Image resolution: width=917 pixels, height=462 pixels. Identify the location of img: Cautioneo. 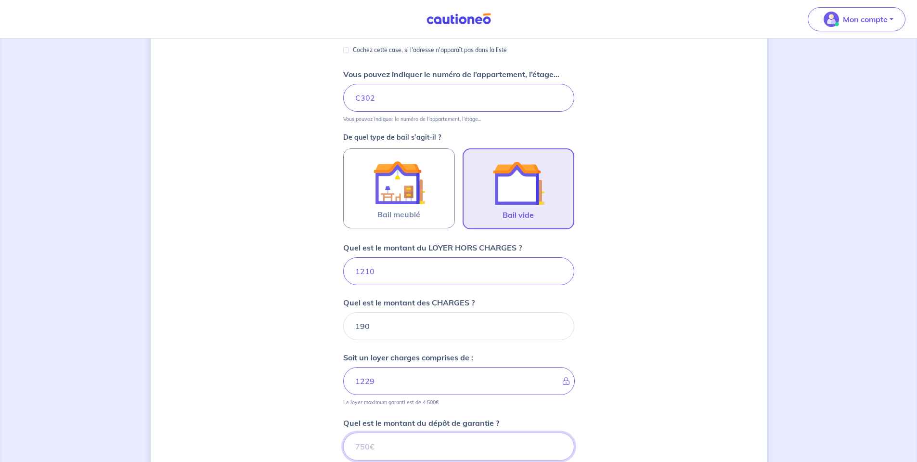
(459, 19).